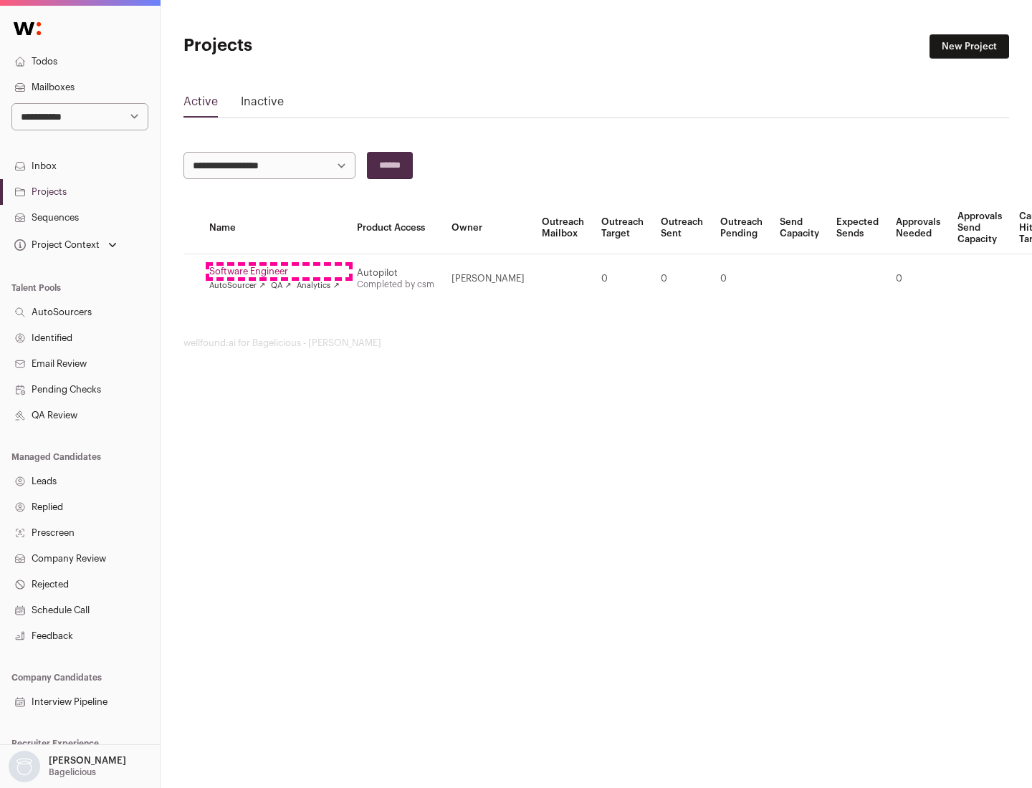 This screenshot has width=1032, height=788. Describe the element at coordinates (237, 286) in the screenshot. I see `a: AutoSourcer ↗` at that location.